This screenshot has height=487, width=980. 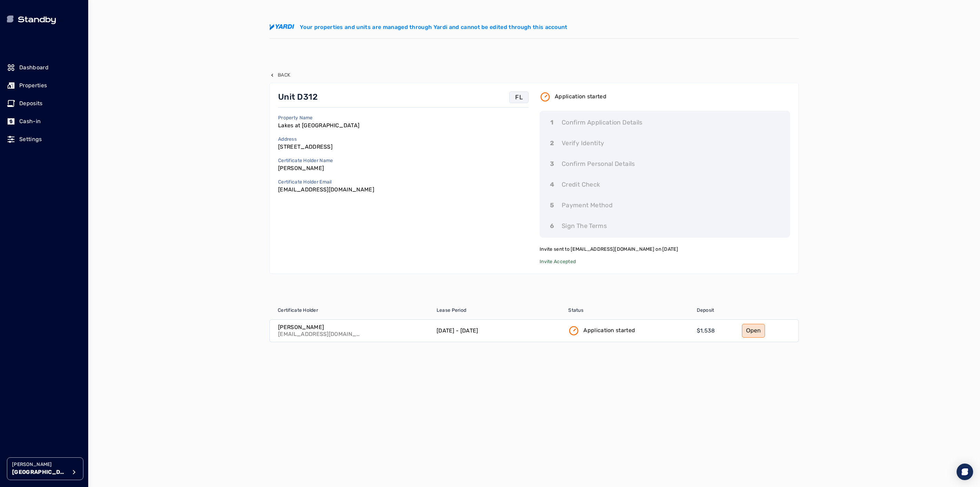 I want to click on a: Settings, so click(x=44, y=139).